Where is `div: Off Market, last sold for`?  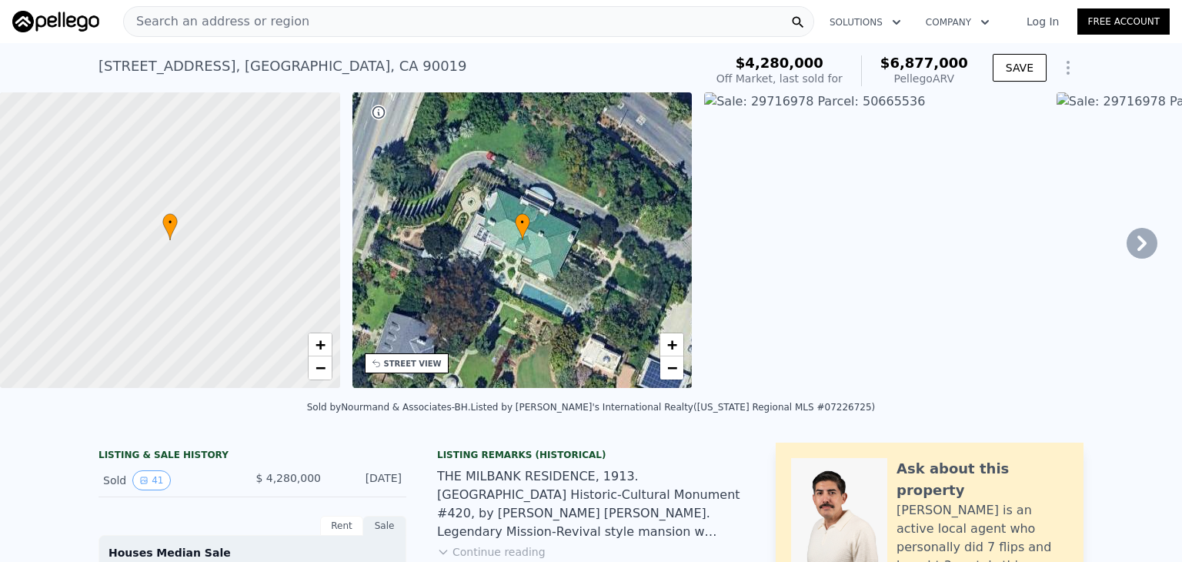
div: Off Market, last sold for is located at coordinates (779, 78).